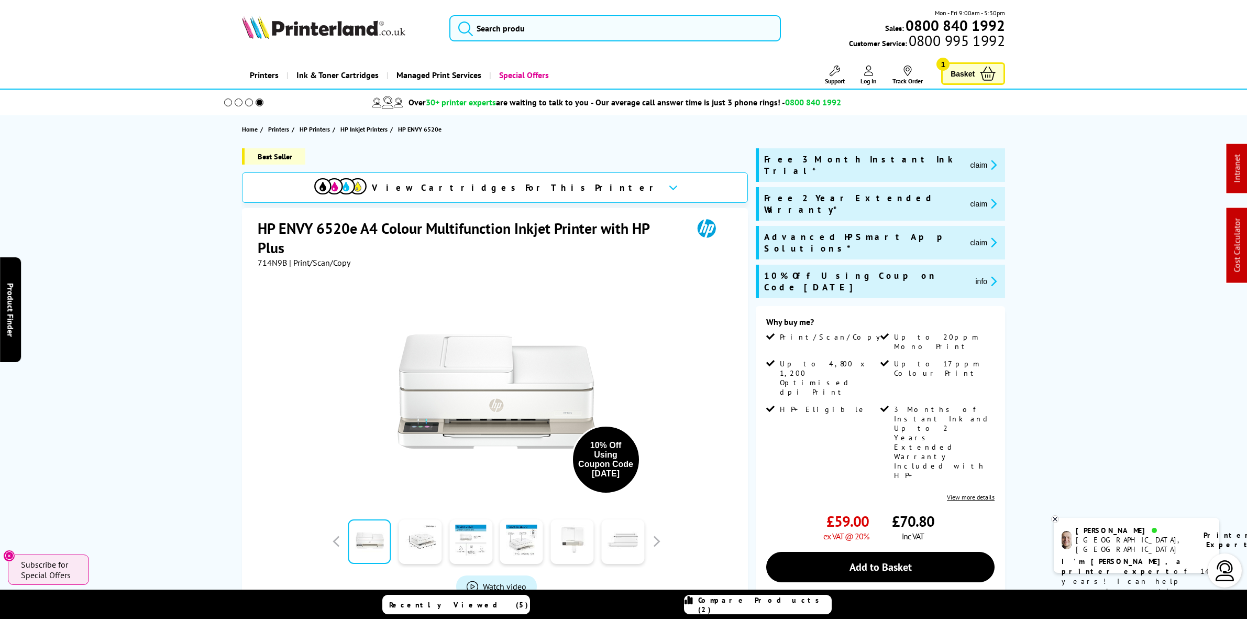  I want to click on span: 3 Months of Instant Ink and Up to 2 Years Extended Warranty Included with HP+, so click(943, 442).